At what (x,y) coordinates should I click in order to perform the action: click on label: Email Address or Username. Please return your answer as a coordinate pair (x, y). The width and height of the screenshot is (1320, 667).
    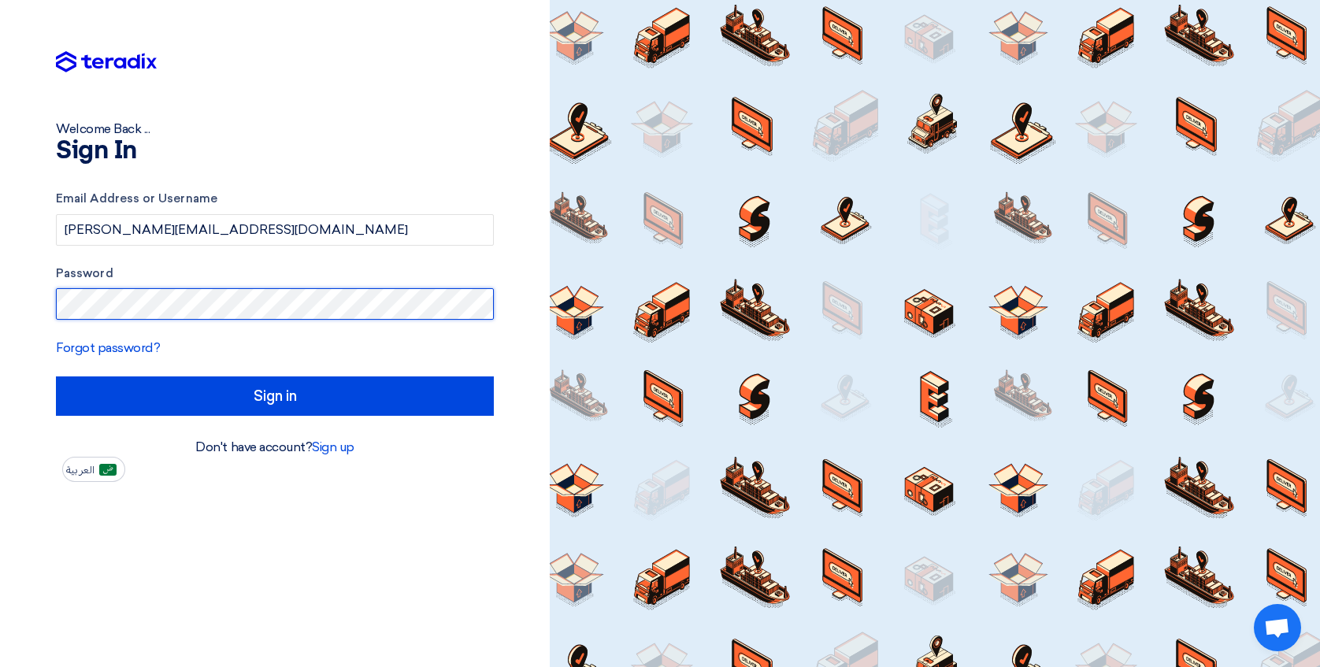
    Looking at the image, I should click on (275, 199).